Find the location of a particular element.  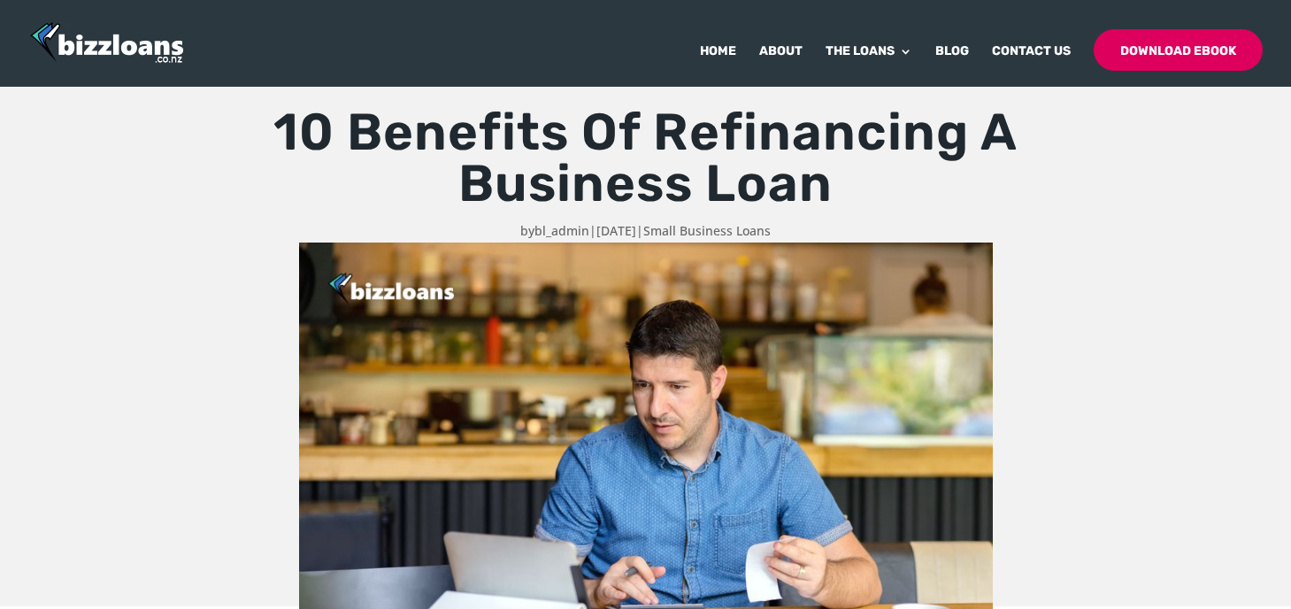

a: About is located at coordinates (781, 65).